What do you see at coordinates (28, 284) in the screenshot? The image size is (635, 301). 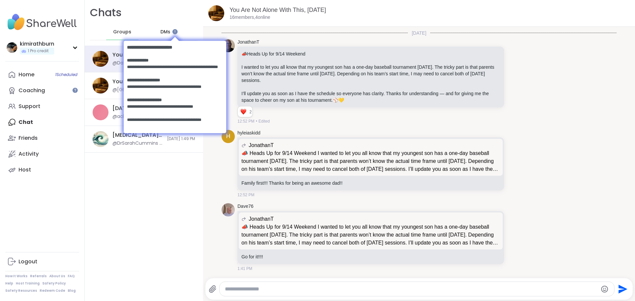 I see `a: Host Training` at bounding box center [28, 284].